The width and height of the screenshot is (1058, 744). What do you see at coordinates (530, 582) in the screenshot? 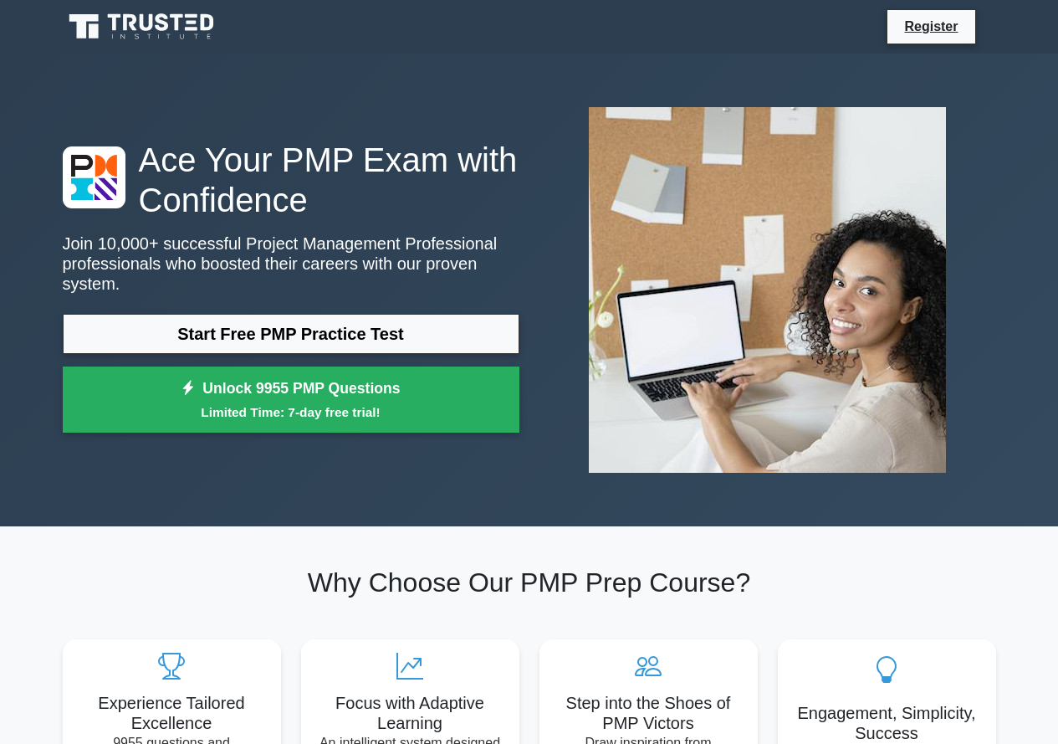
I see `h2: Why Choose Our PMP Prep Course?` at bounding box center [530, 582].